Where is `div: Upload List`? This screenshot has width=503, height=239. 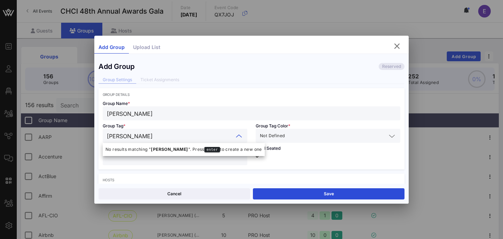 div: Upload List is located at coordinates (147, 47).